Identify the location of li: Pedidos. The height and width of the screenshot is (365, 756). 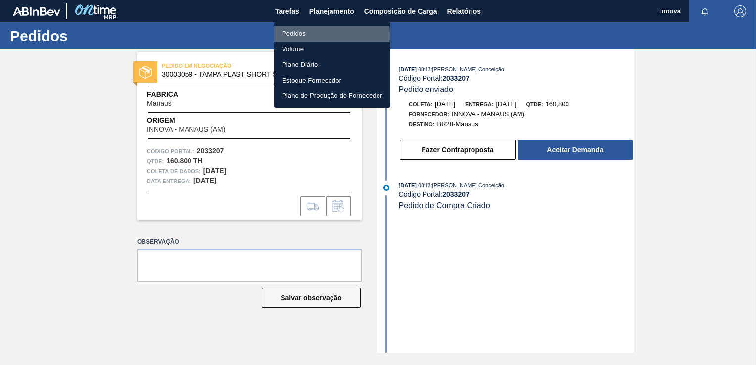
(332, 34).